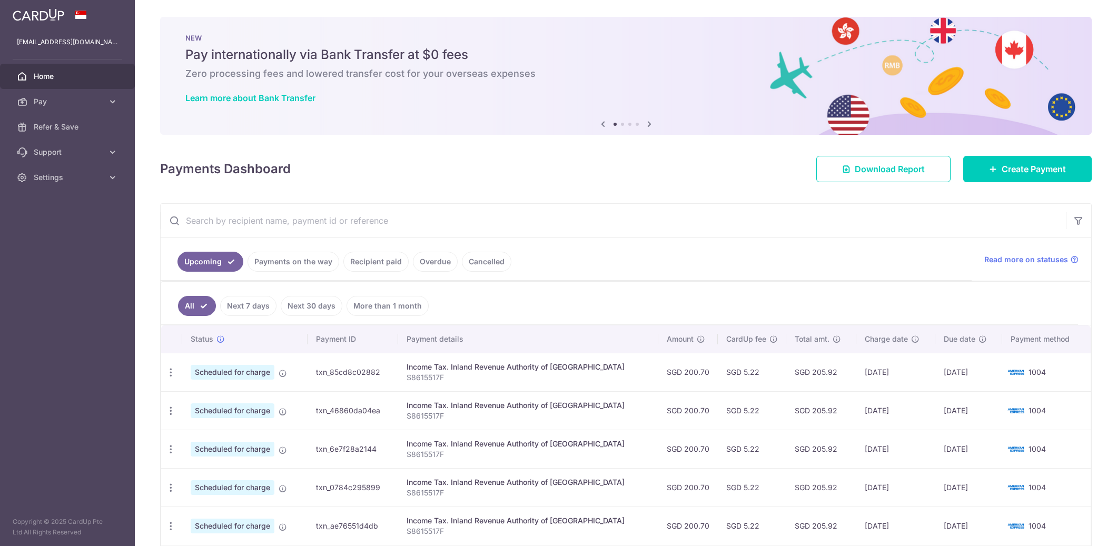  Describe the element at coordinates (353, 410) in the screenshot. I see `td: txn_46860da04ea` at that location.